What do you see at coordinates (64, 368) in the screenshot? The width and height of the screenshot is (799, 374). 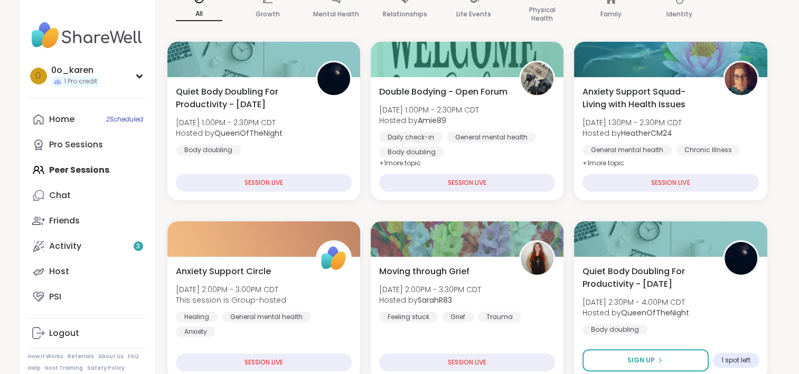 I see `a: Host Training` at bounding box center [64, 368].